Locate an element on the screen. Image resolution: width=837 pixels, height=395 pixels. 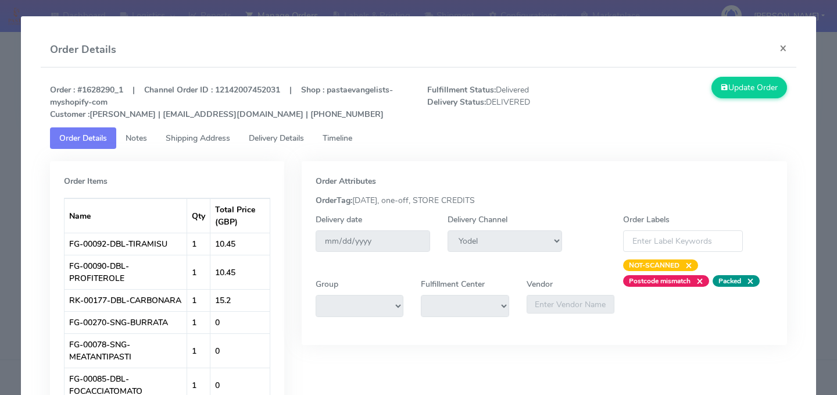
strong: Order : #1628290_1 | Channel Order ID : 12142007452031 | Shop : pastaevangelists-myshopify-com [P... is located at coordinates (221, 102).